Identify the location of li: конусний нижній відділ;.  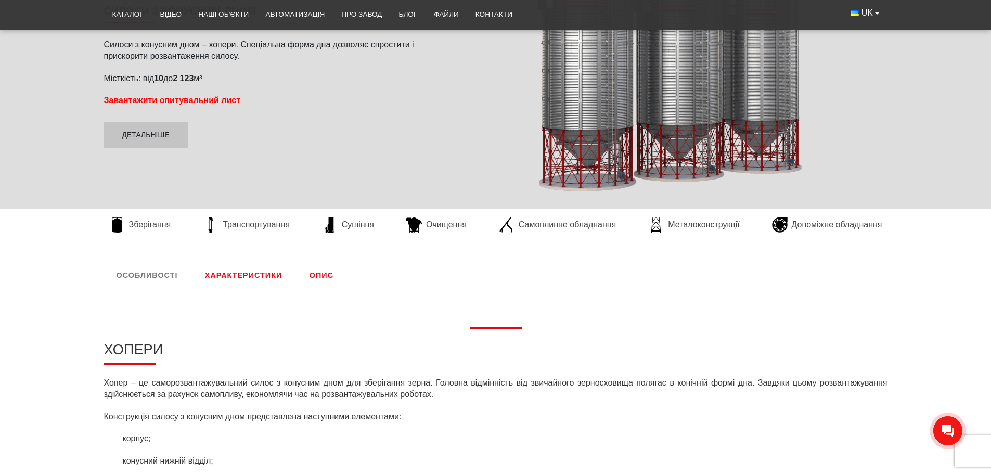
(503, 461).